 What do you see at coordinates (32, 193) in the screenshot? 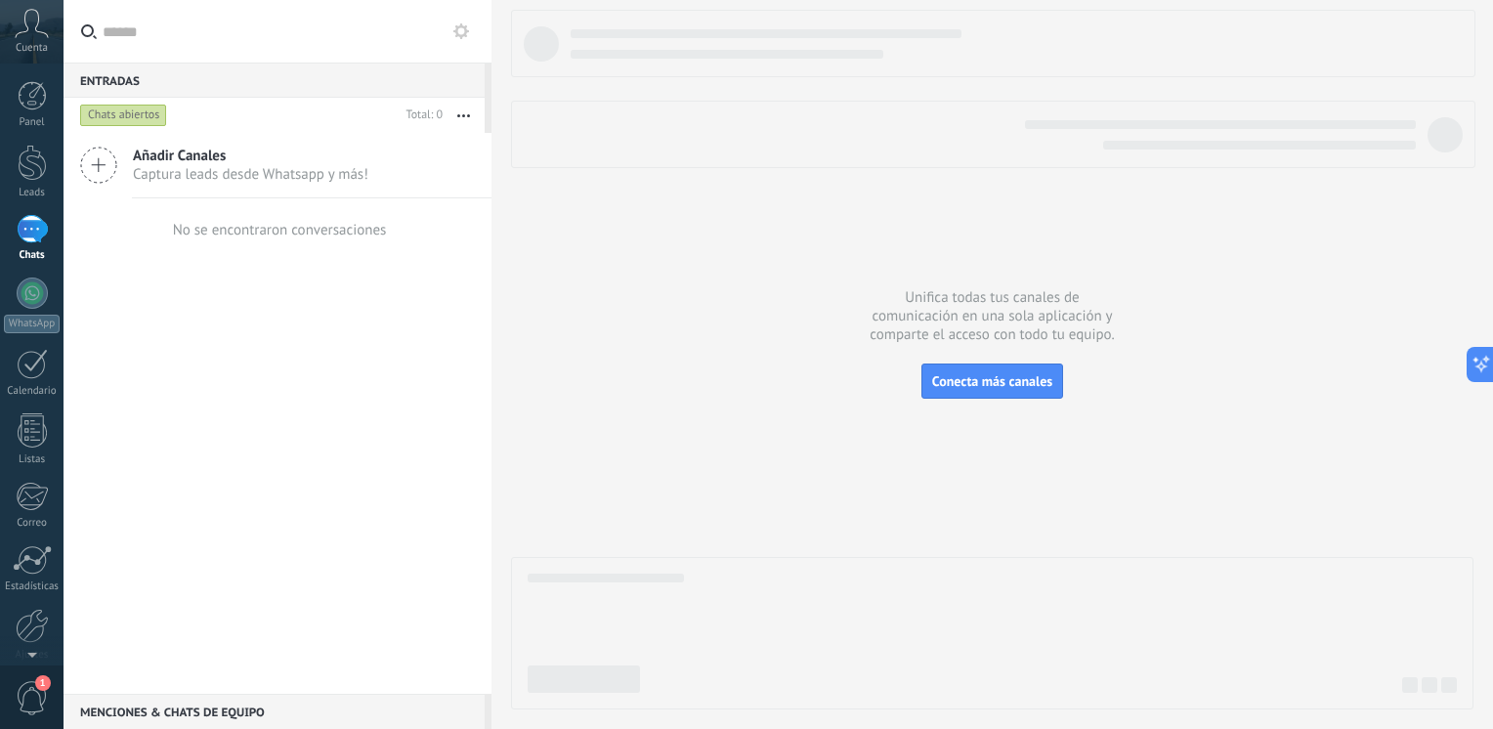
I see `div: Leads` at bounding box center [32, 193].